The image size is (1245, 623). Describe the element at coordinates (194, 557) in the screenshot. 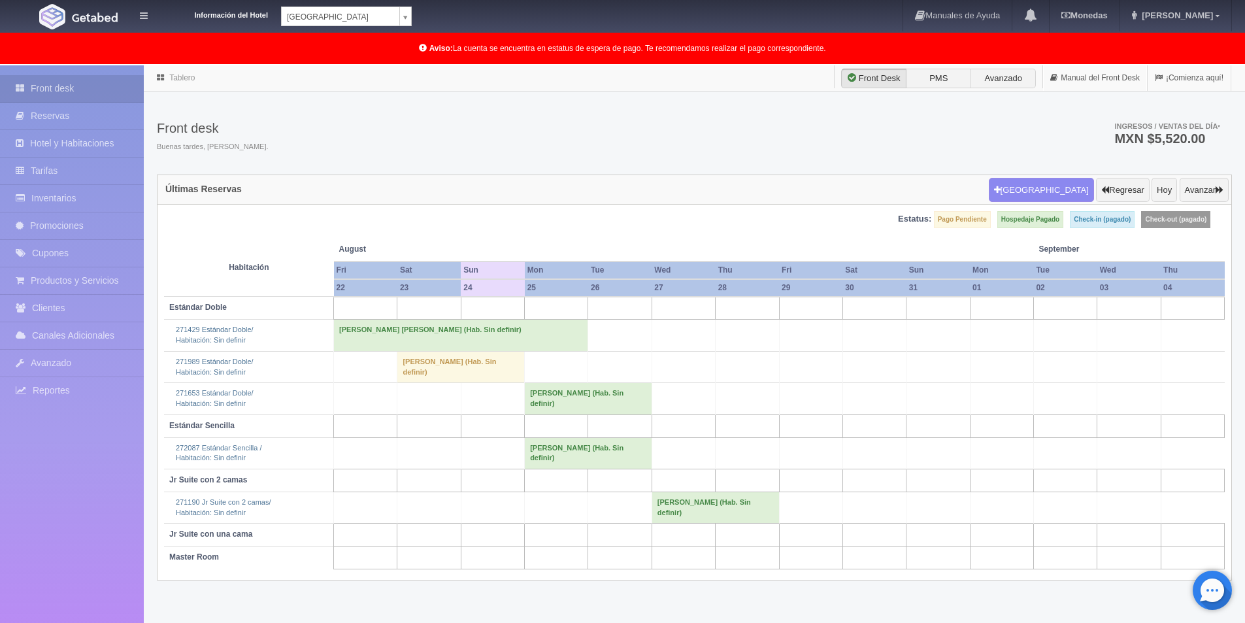

I see `b: Master Room` at that location.